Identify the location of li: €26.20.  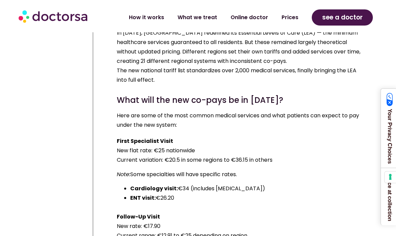
(248, 198).